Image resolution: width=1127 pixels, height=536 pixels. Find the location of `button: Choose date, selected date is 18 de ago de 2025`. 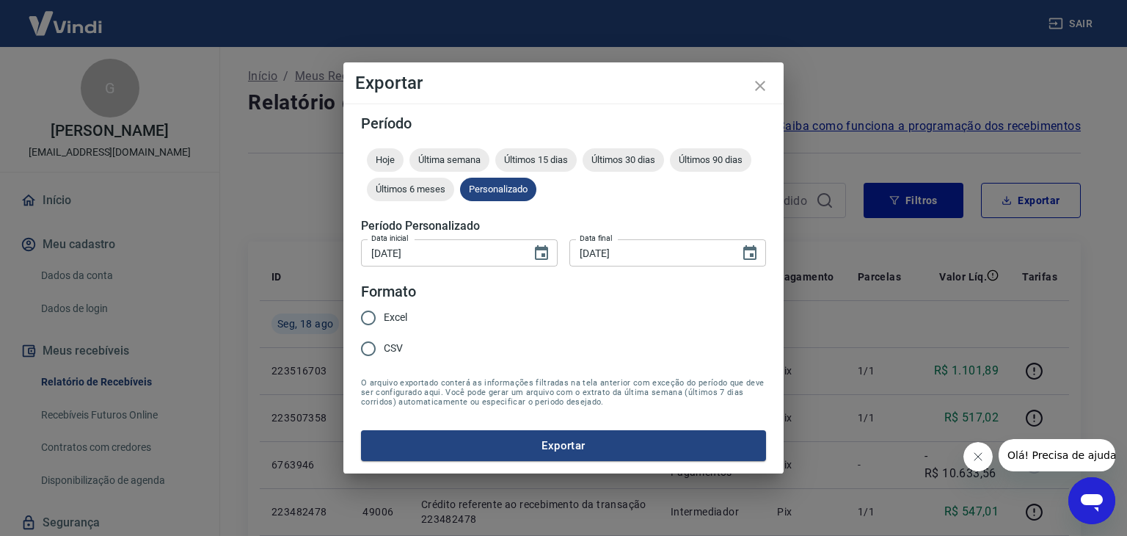

button: Choose date, selected date is 18 de ago de 2025 is located at coordinates (750, 253).